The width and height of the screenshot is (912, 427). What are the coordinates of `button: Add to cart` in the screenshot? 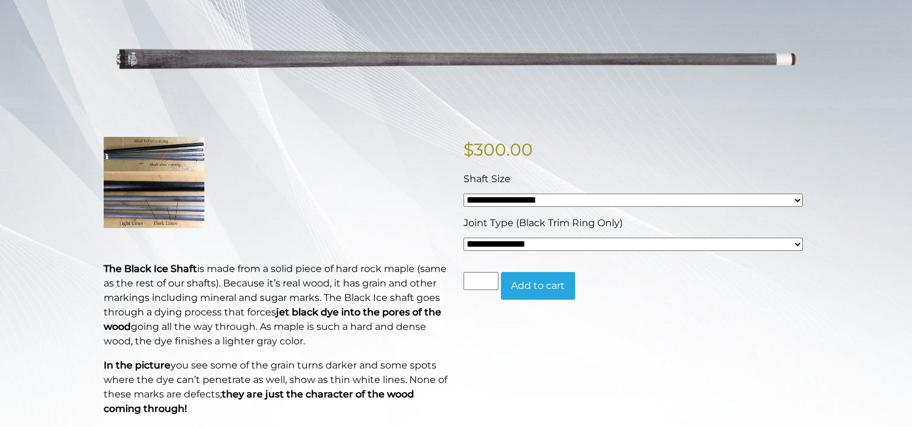 It's located at (538, 286).